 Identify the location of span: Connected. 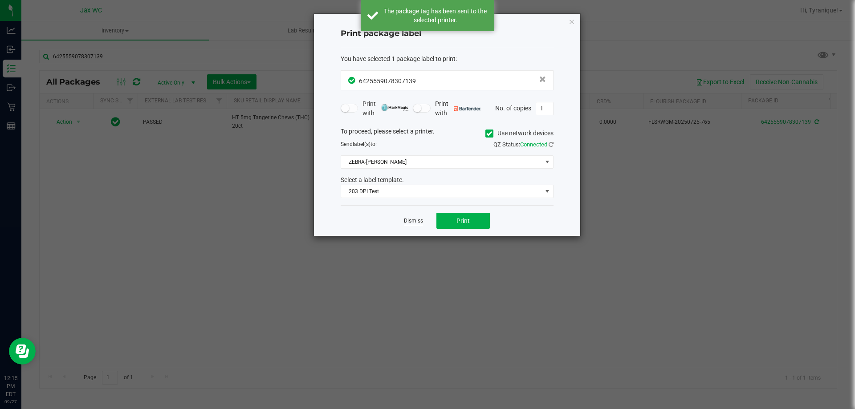
(533, 144).